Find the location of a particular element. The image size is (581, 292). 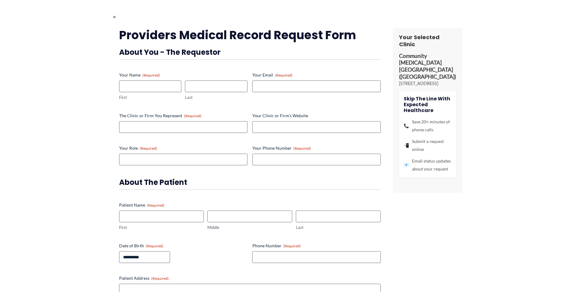

legend: Your Name is located at coordinates (139, 75).